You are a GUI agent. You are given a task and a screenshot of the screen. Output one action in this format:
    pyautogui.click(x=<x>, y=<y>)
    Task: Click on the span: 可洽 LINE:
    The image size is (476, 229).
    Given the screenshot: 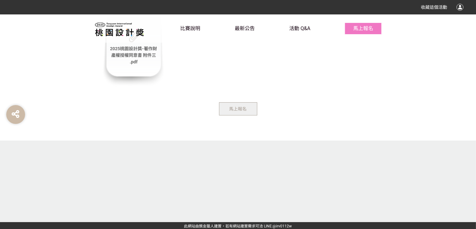 What is the action you would take?
    pyautogui.click(x=238, y=226)
    